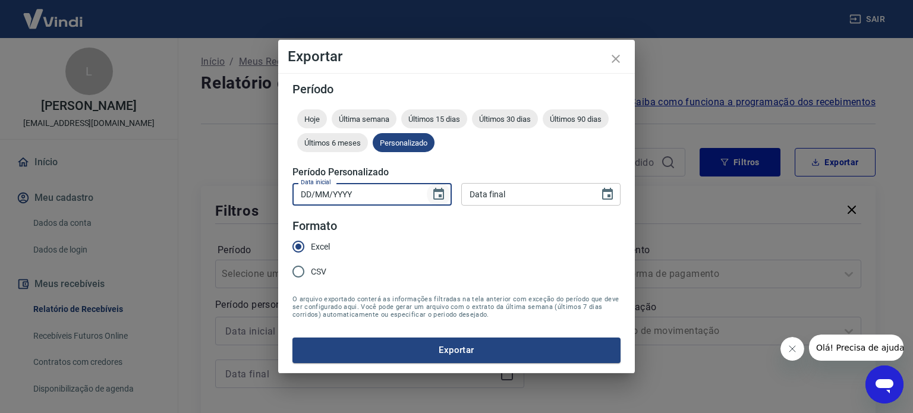  Describe the element at coordinates (320, 247) in the screenshot. I see `span: Excel` at that location.